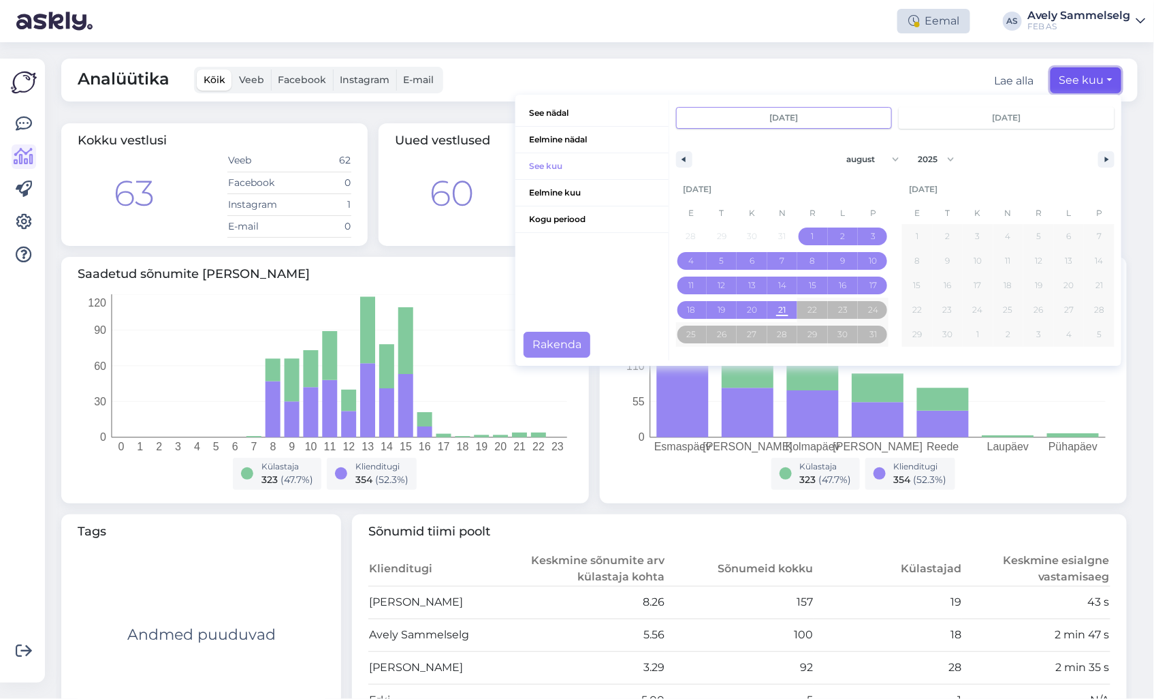  What do you see at coordinates (1099, 261) in the screenshot?
I see `button: 14` at bounding box center [1099, 261].